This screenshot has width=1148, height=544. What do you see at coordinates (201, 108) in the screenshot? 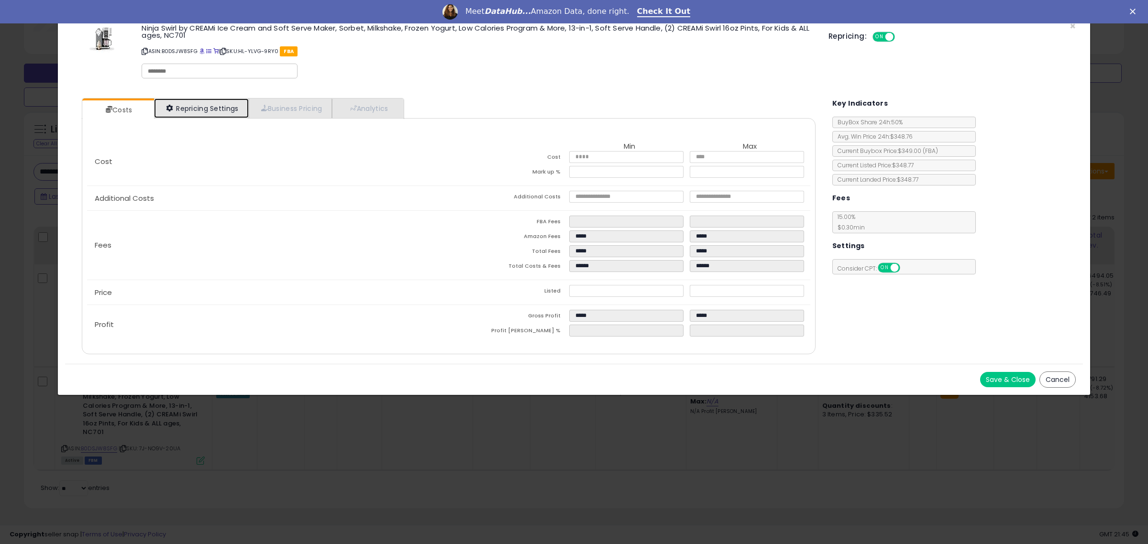
I see `a: Repricing Settings` at bounding box center [201, 108].